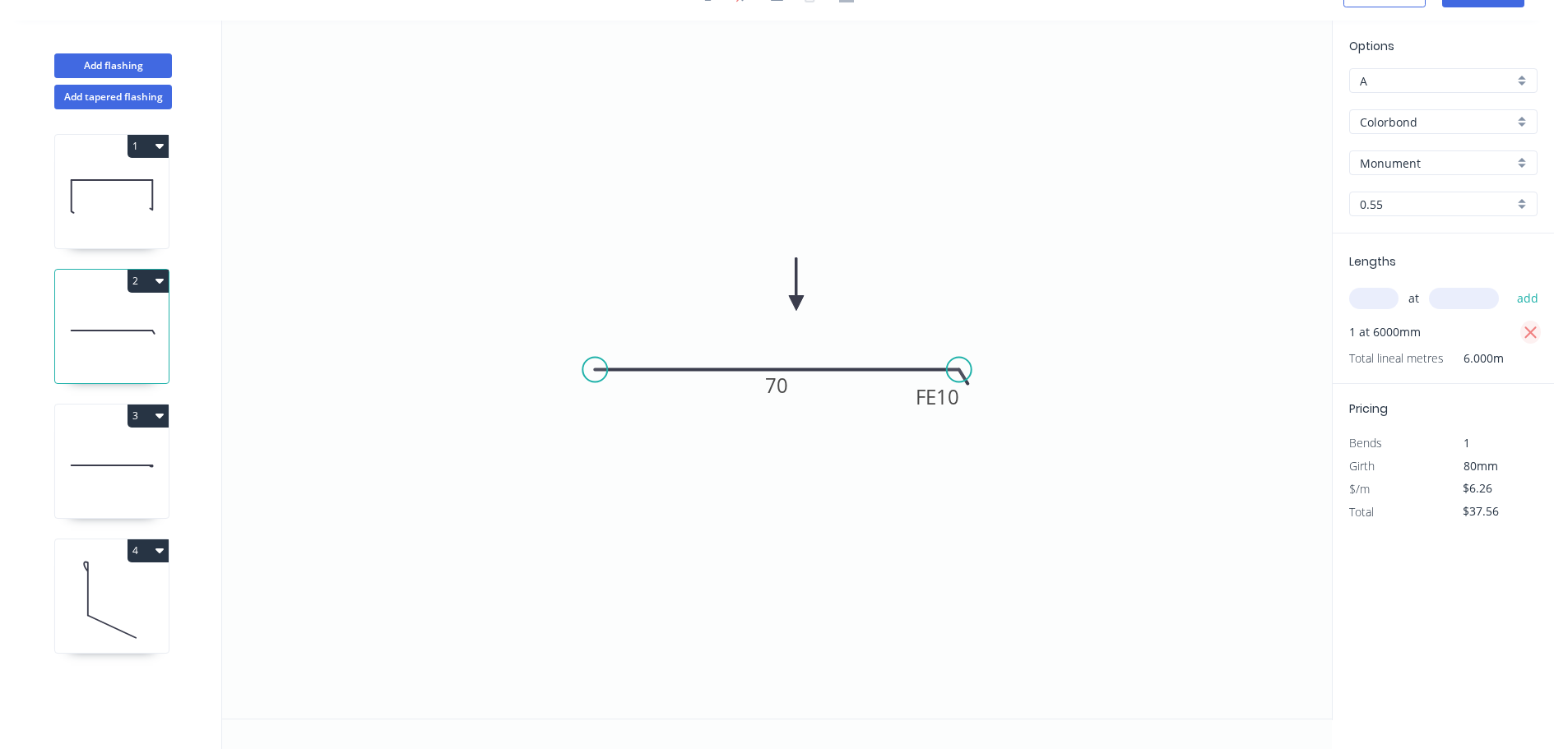  What do you see at coordinates (148, 551) in the screenshot?
I see `button: 4` at bounding box center [148, 551].